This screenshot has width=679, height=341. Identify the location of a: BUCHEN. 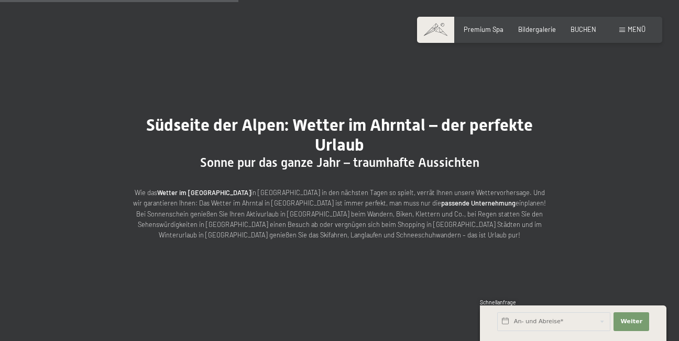
(583, 29).